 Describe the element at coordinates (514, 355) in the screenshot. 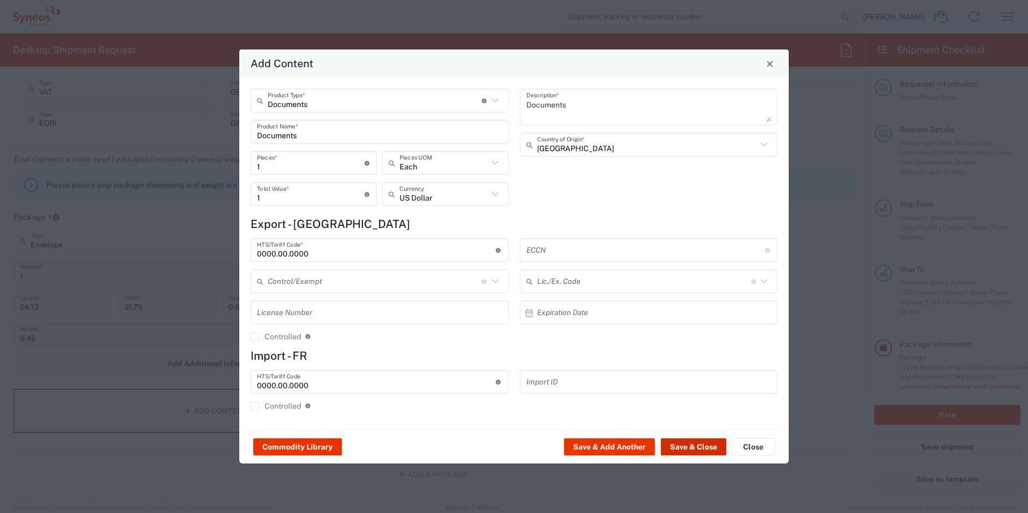

I see `h4: Import - FR` at that location.